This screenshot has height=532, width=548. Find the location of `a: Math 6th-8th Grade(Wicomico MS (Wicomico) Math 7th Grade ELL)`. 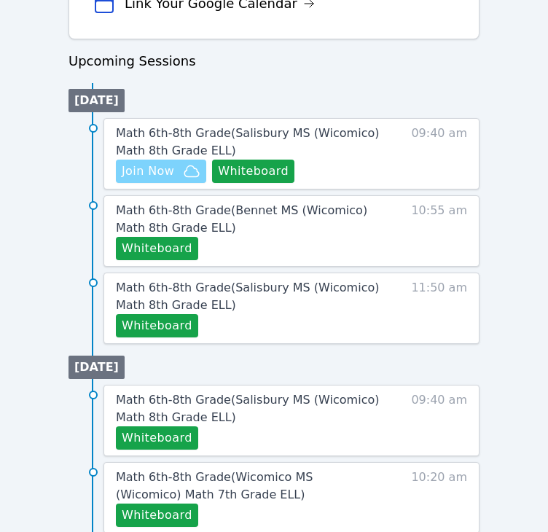

a: Math 6th-8th Grade(Wicomico MS (Wicomico) Math 7th Grade ELL) is located at coordinates (248, 486).